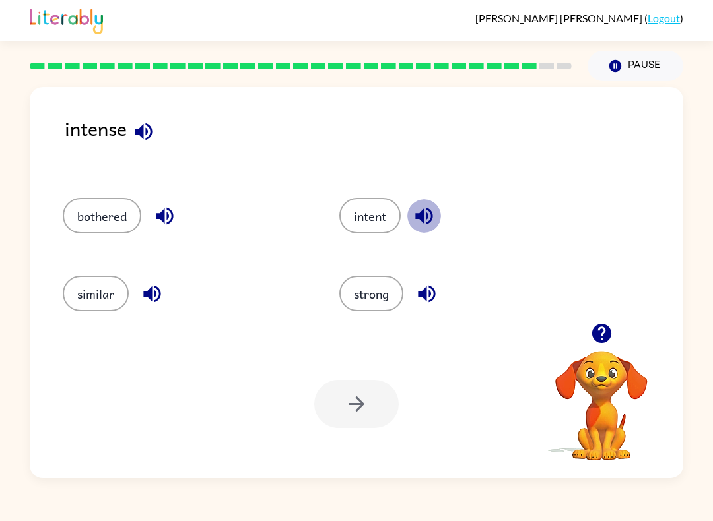 This screenshot has width=713, height=521. What do you see at coordinates (102, 216) in the screenshot?
I see `button: bothered` at bounding box center [102, 216].